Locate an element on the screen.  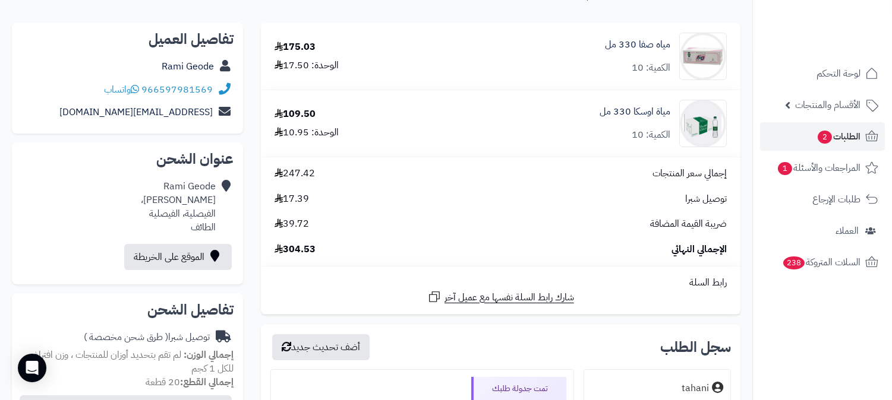
a: السلات المتروكة238 is located at coordinates (822, 263).